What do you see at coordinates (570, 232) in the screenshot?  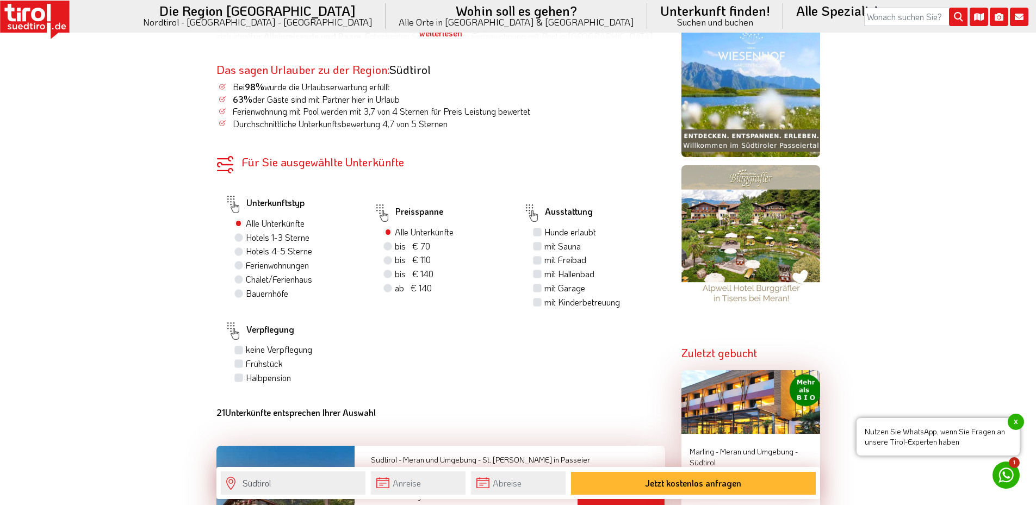 I see `label: Hunde erlaubt` at bounding box center [570, 232].